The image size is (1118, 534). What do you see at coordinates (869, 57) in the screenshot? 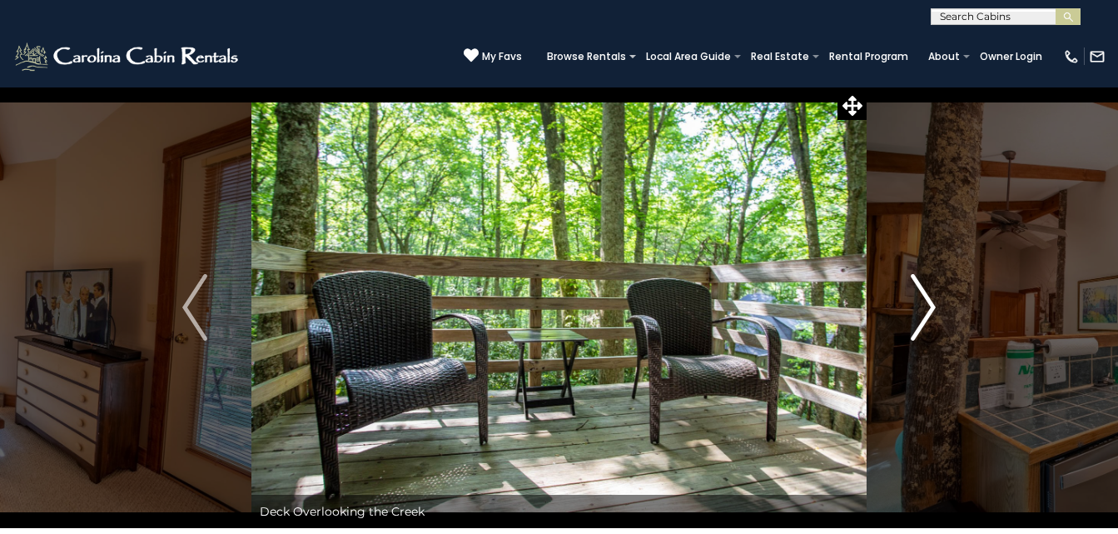
I see `a: Rental Program` at bounding box center [869, 57].